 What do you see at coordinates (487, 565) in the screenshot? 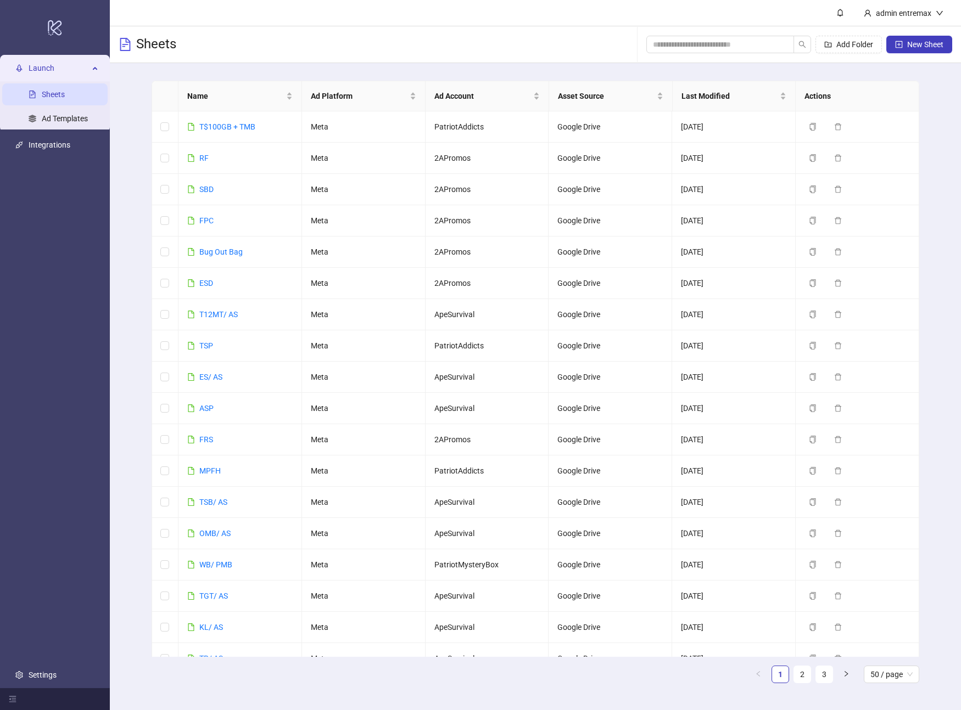
I see `td: PatriotMysteryBox` at bounding box center [487, 565].